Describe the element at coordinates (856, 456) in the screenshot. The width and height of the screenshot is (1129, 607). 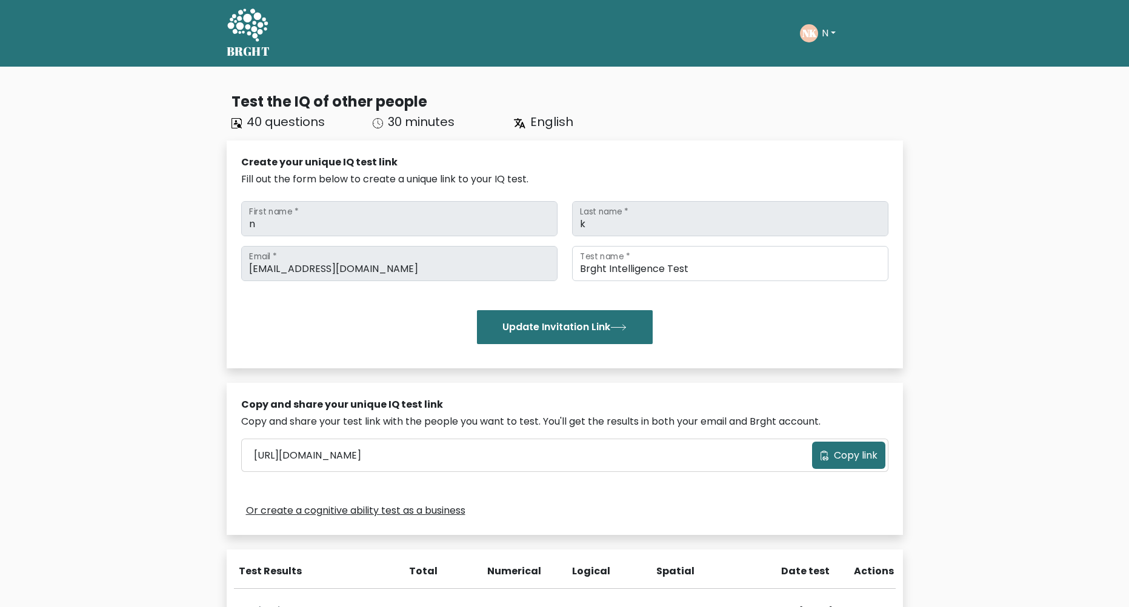
I see `span: Copy link` at that location.